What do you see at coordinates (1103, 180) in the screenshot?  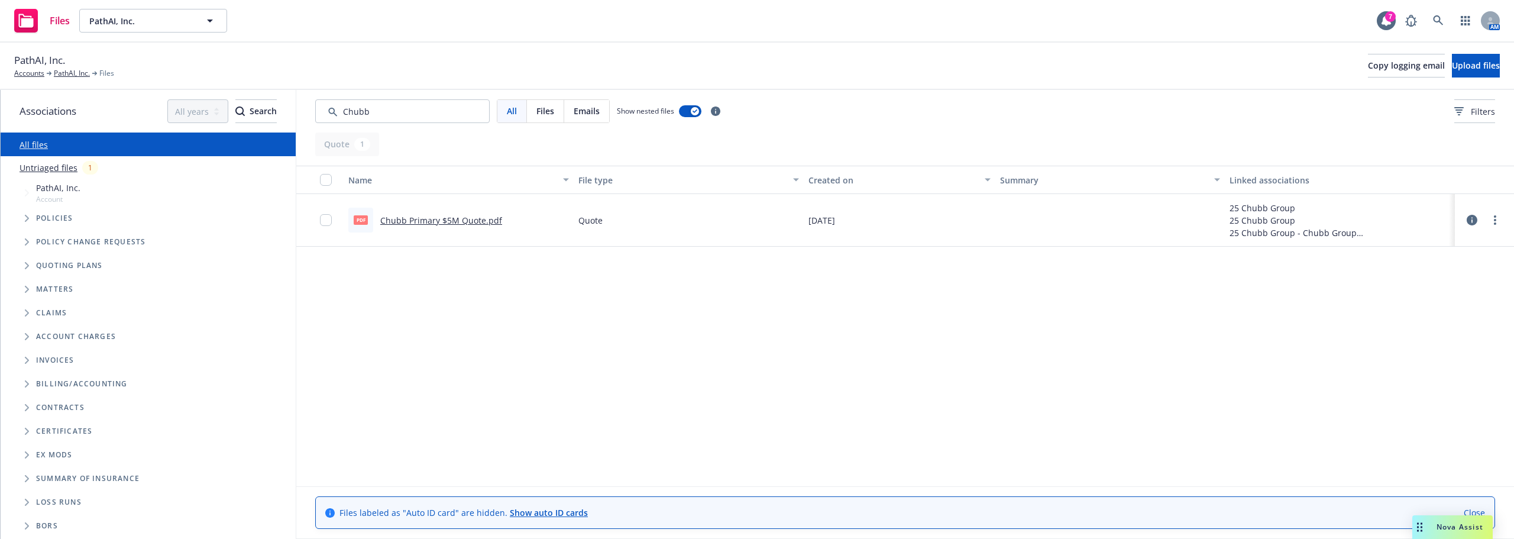 I see `div: Summary` at bounding box center [1103, 180].